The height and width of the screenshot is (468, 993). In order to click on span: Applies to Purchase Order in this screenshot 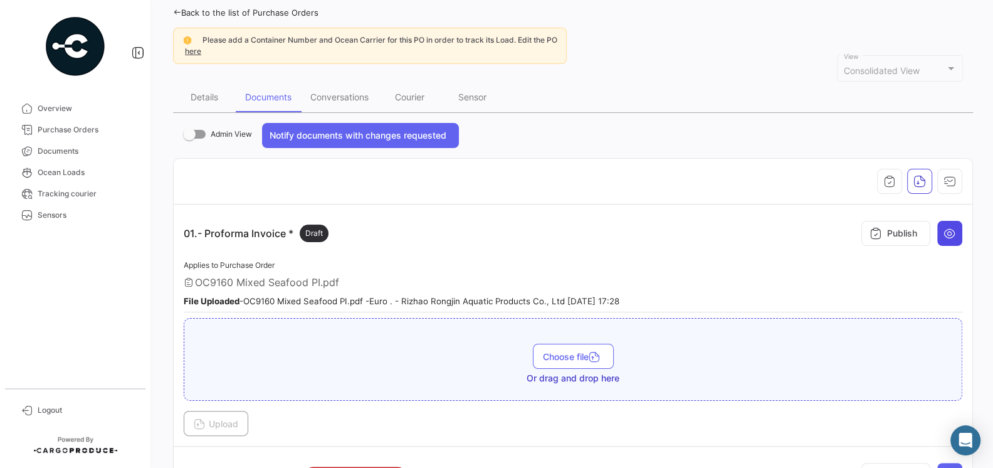, I will do `click(229, 264)`.